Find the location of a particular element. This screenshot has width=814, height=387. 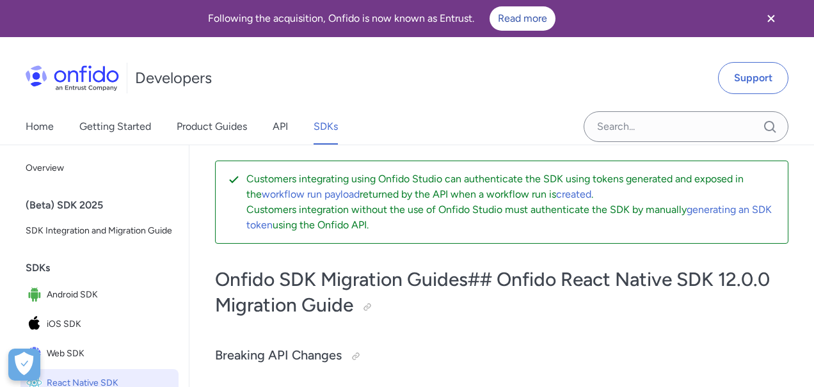

div: Following the acquisition, Onfido is now known as Entrust. is located at coordinates (381, 19).